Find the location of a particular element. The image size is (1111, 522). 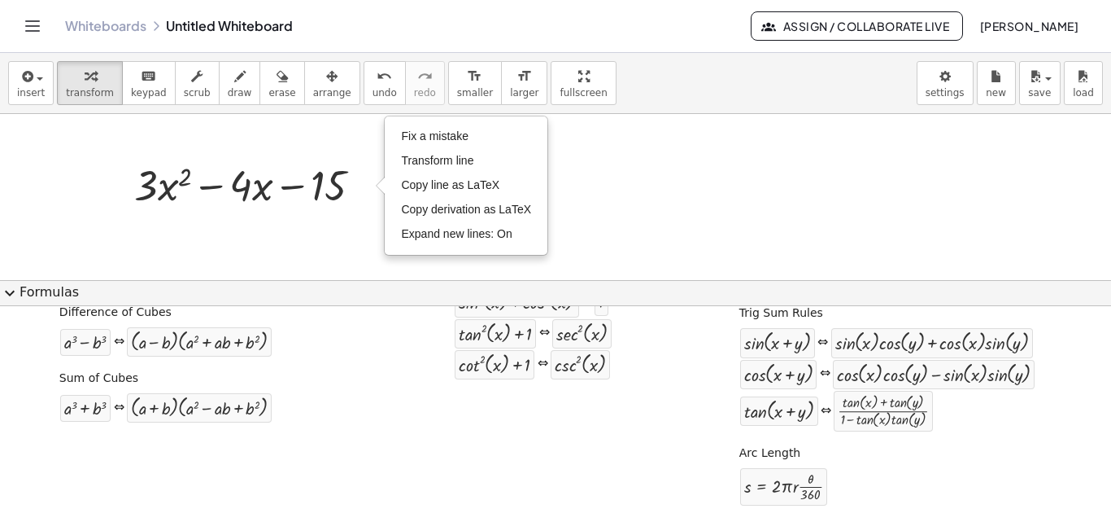

span: load is located at coordinates (1084, 93).